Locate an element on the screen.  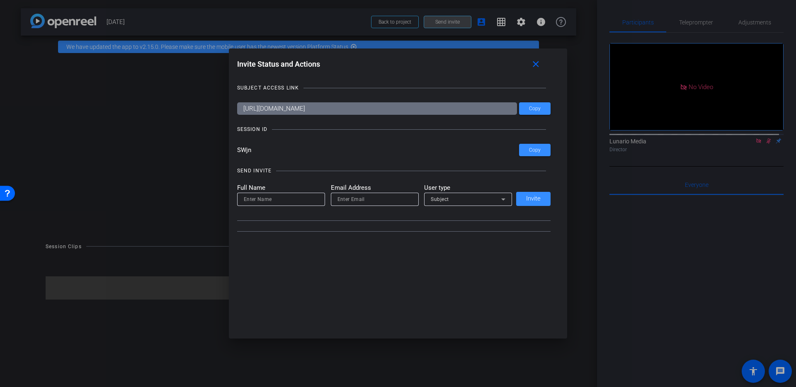
span: Subject is located at coordinates (440, 199).